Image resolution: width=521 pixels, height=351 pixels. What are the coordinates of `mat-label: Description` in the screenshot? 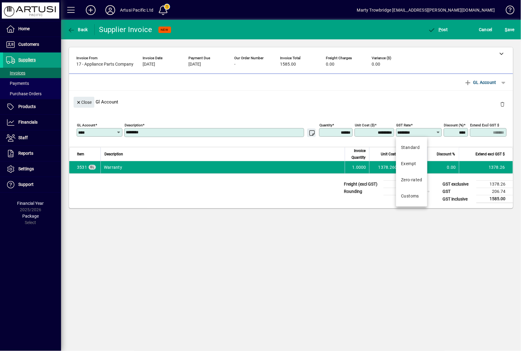 It's located at (133, 125).